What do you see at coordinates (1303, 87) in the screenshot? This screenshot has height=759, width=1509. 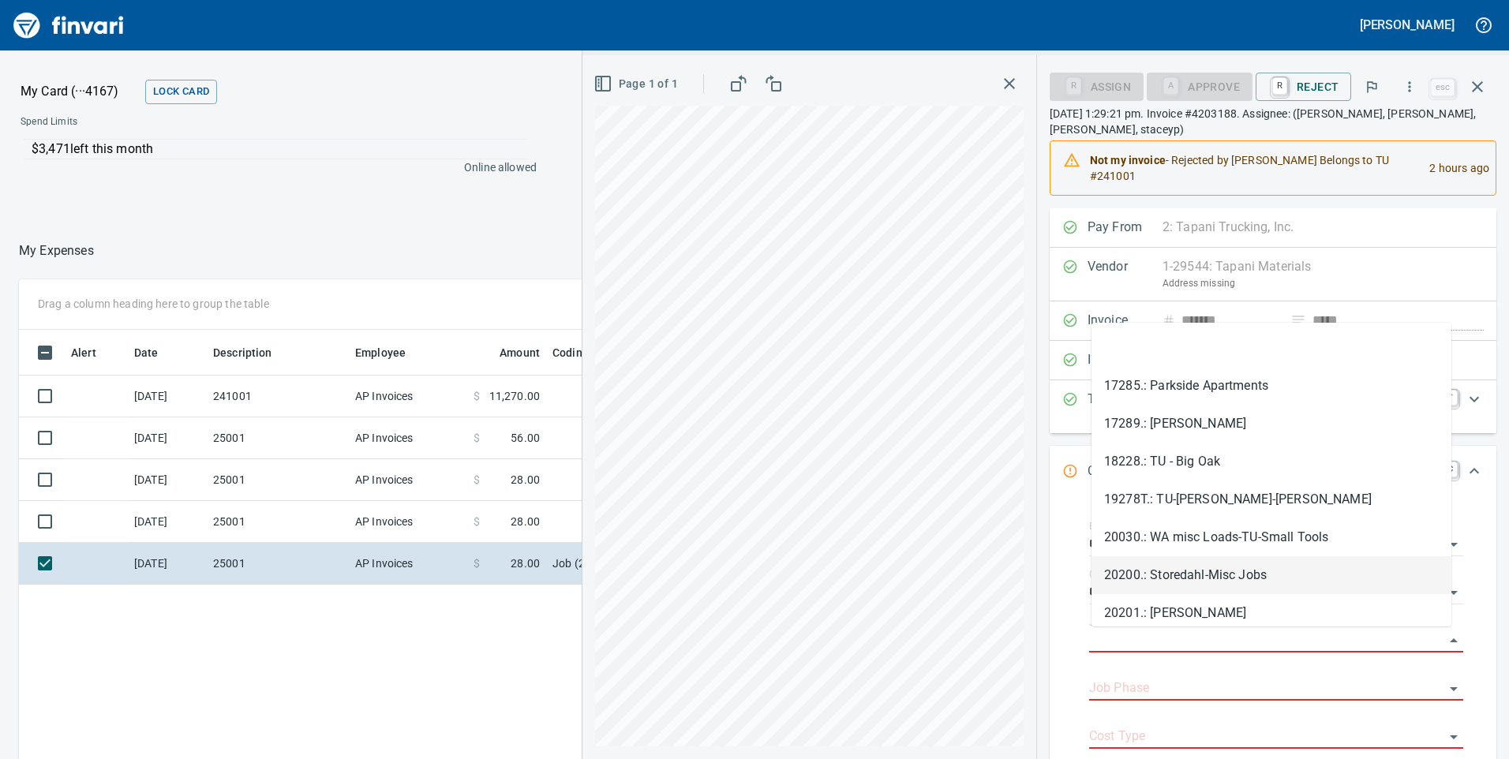 I see `span: Reject` at bounding box center [1303, 87].